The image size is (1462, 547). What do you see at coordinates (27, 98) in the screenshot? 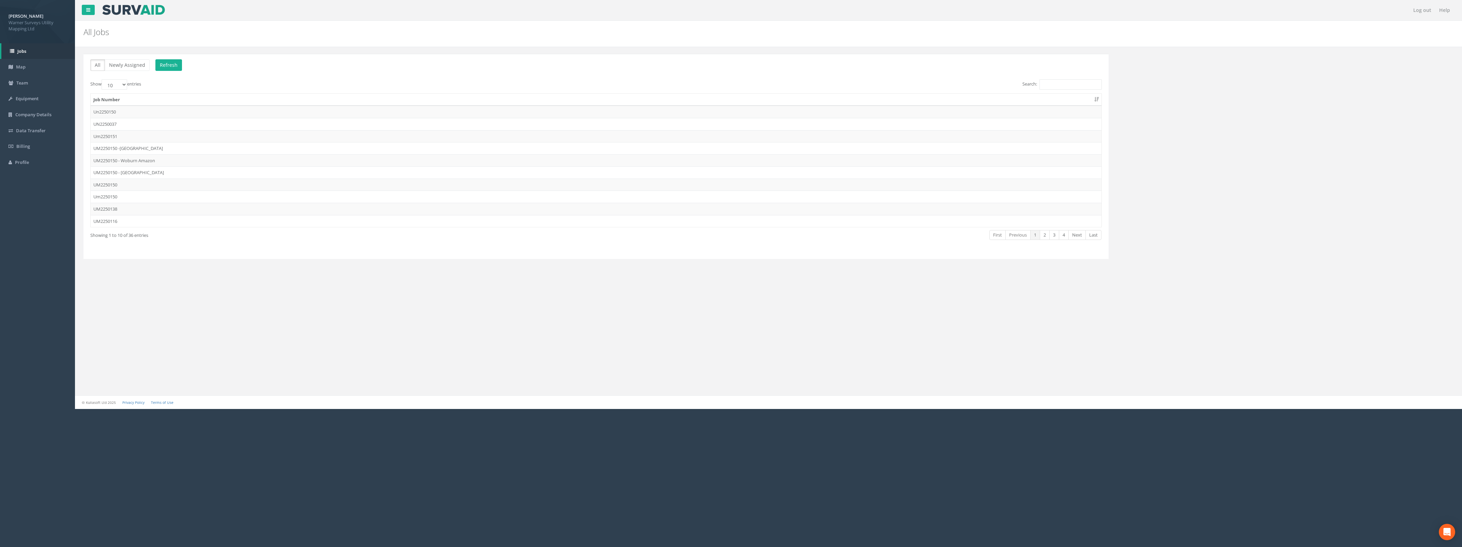
I see `span: Equipment` at bounding box center [27, 98].